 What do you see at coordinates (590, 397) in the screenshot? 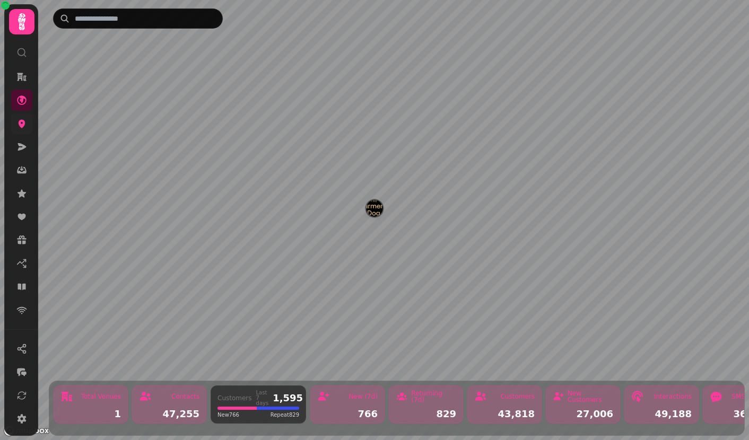
I see `div: New Customers` at bounding box center [590, 397].